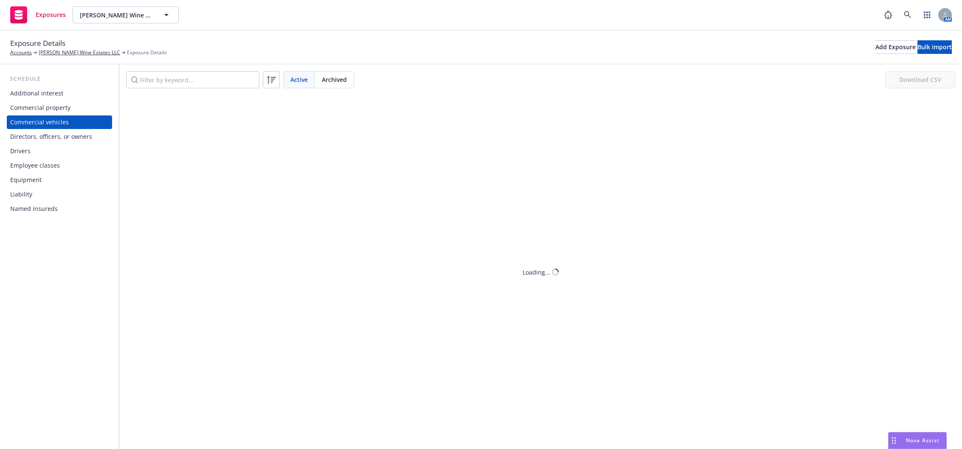 This screenshot has height=449, width=962. I want to click on div: Loading..., so click(536, 272).